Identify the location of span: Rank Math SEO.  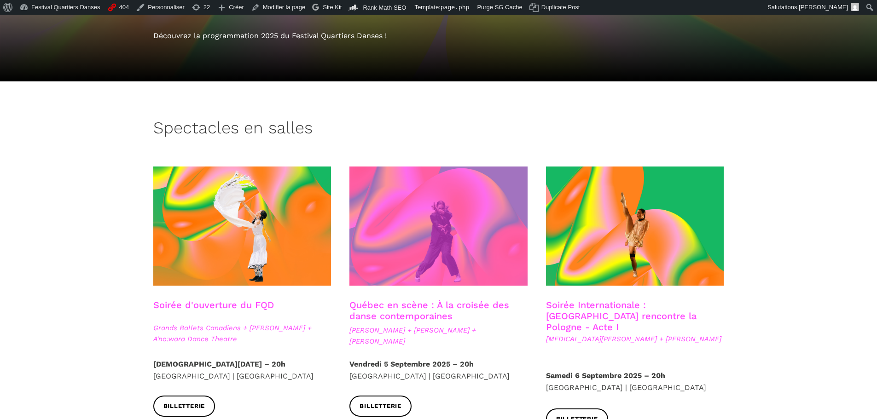
(384, 7).